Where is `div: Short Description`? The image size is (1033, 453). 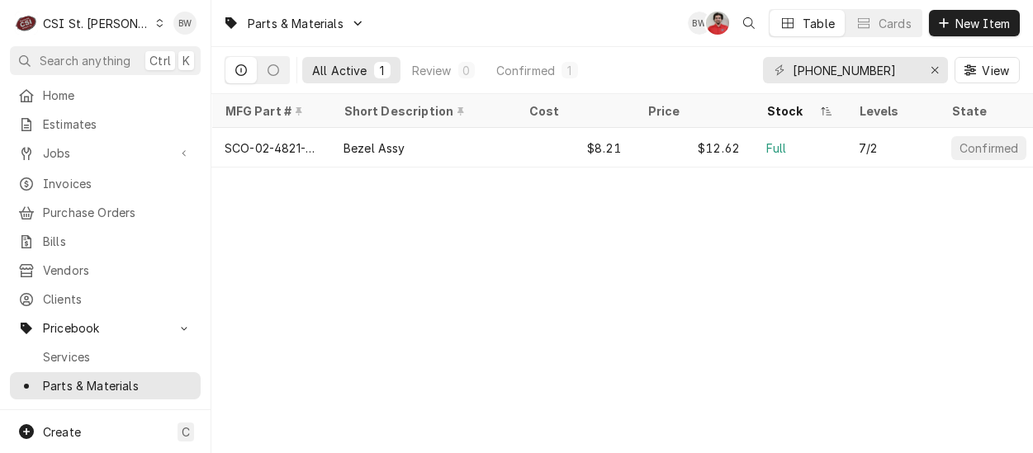
div: Short Description is located at coordinates (421, 111).